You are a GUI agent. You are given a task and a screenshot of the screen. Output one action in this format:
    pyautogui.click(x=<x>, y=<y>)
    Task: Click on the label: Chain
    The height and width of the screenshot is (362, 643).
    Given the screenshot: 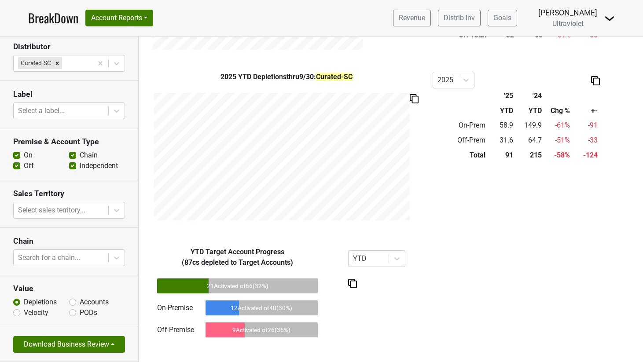 What is the action you would take?
    pyautogui.click(x=88, y=155)
    